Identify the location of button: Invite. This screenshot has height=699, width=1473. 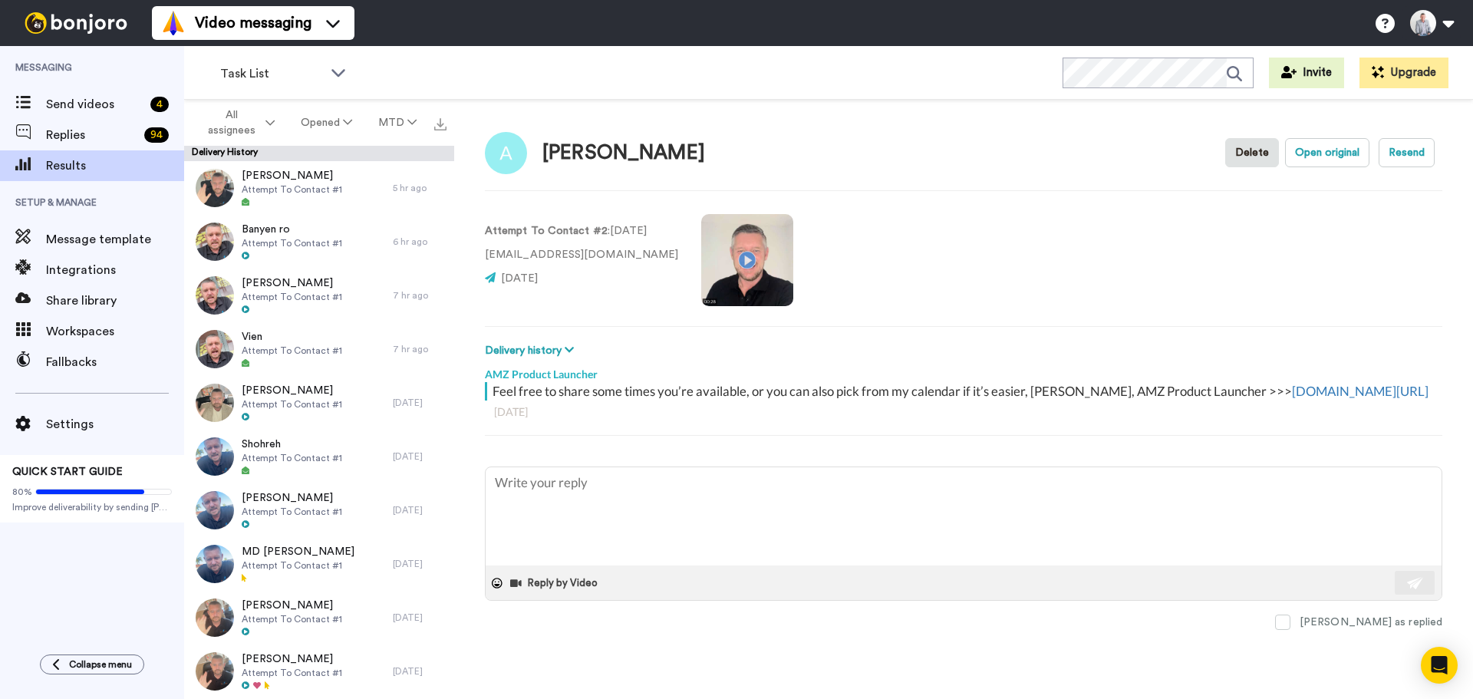
(1306, 73).